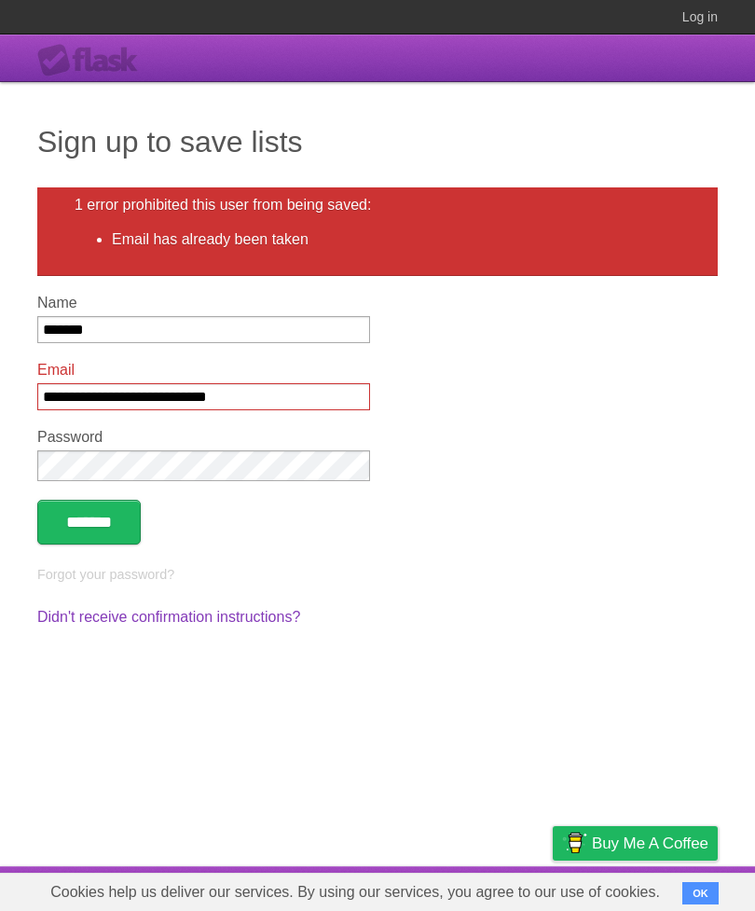  What do you see at coordinates (553, 888) in the screenshot?
I see `a: Privacy` at bounding box center [553, 888].